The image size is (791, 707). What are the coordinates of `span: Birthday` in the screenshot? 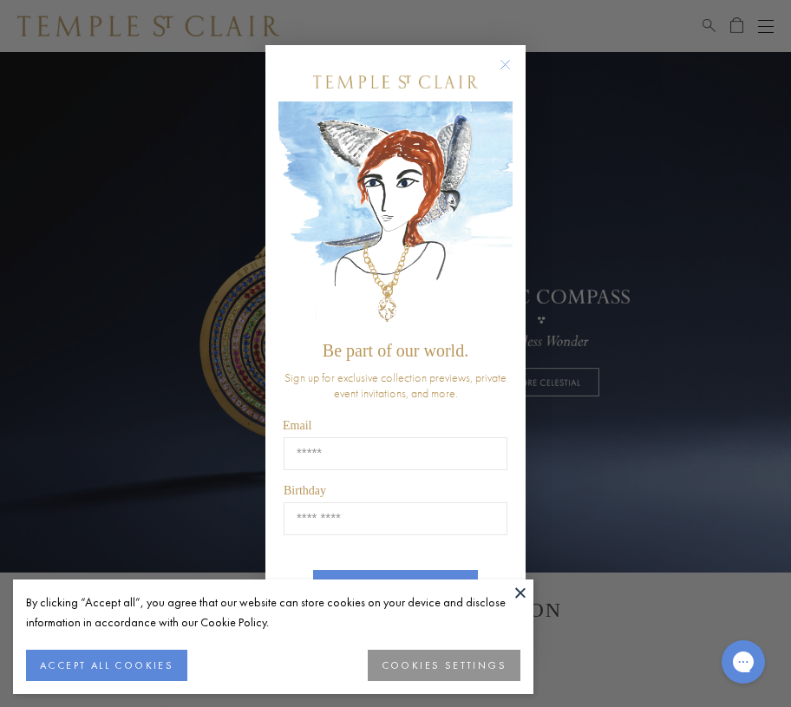 It's located at (304, 490).